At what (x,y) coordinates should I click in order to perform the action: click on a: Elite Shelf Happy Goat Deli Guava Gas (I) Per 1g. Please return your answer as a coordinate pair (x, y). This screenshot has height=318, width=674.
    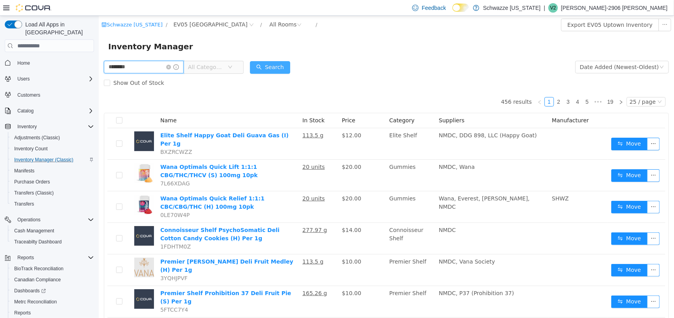
    Looking at the image, I should click on (126, 124).